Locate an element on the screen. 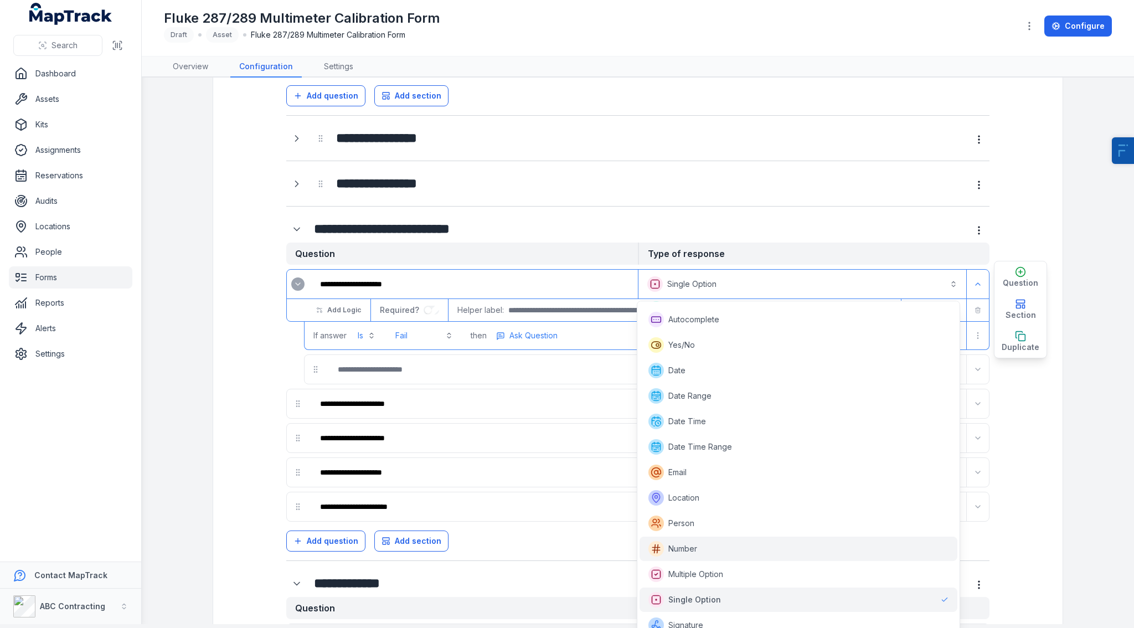 The width and height of the screenshot is (1134, 628). button: Single Option is located at coordinates (802, 284).